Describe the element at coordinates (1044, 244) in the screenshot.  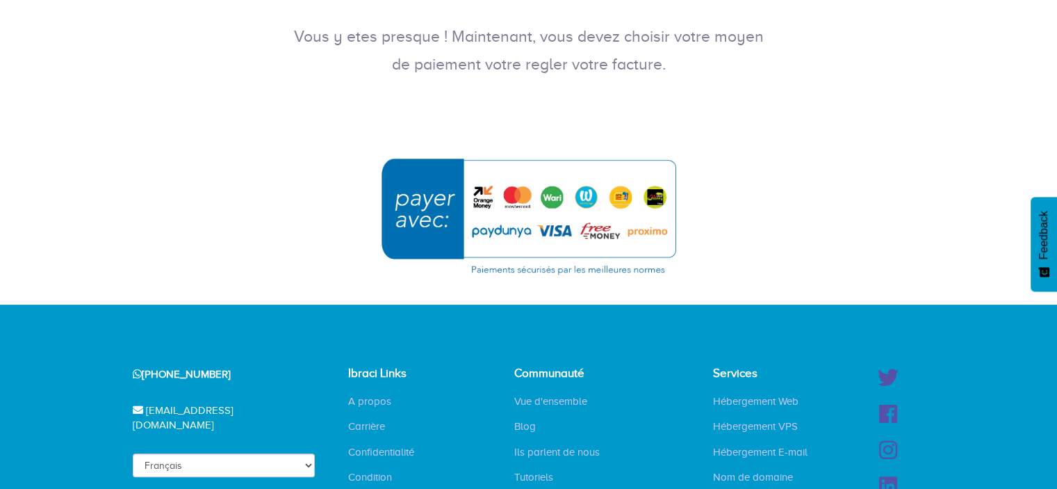
I see `button: Feedback - Afficher l’enquête` at that location.